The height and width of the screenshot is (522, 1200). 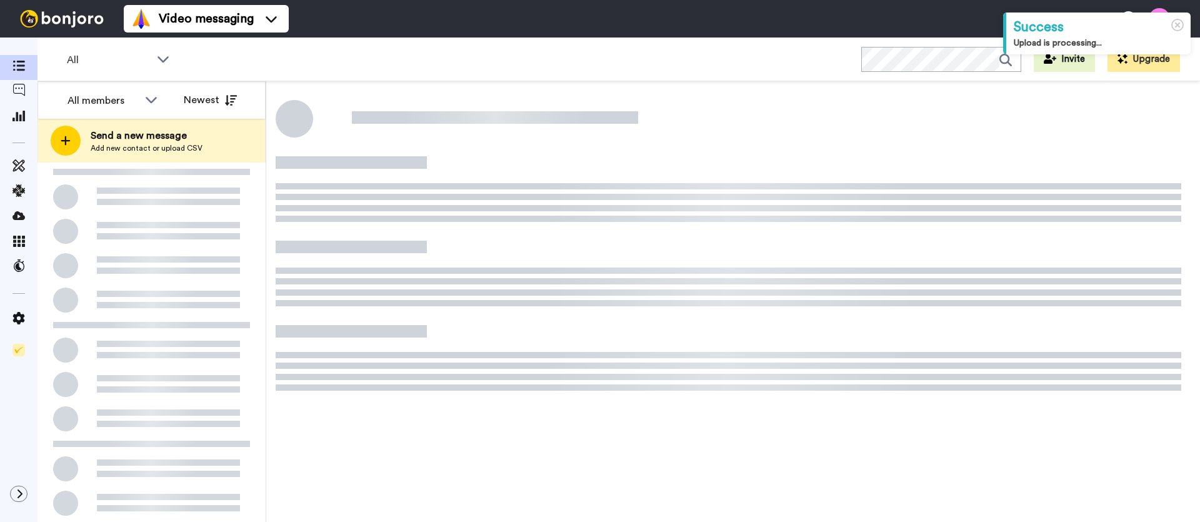 What do you see at coordinates (146, 148) in the screenshot?
I see `span: Add new contact or upload CSV` at bounding box center [146, 148].